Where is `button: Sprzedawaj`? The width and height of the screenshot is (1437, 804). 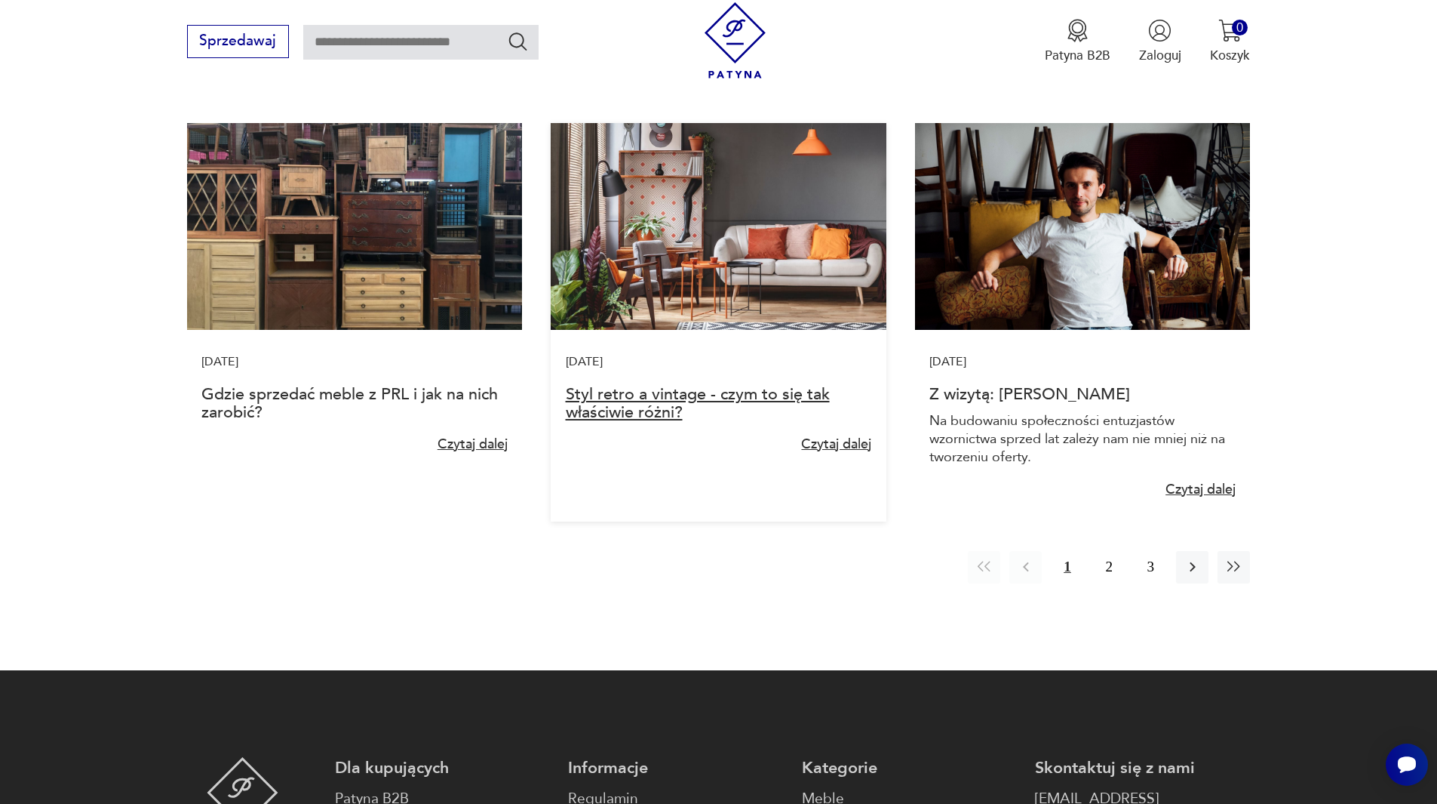
button: Sprzedawaj is located at coordinates (238, 42).